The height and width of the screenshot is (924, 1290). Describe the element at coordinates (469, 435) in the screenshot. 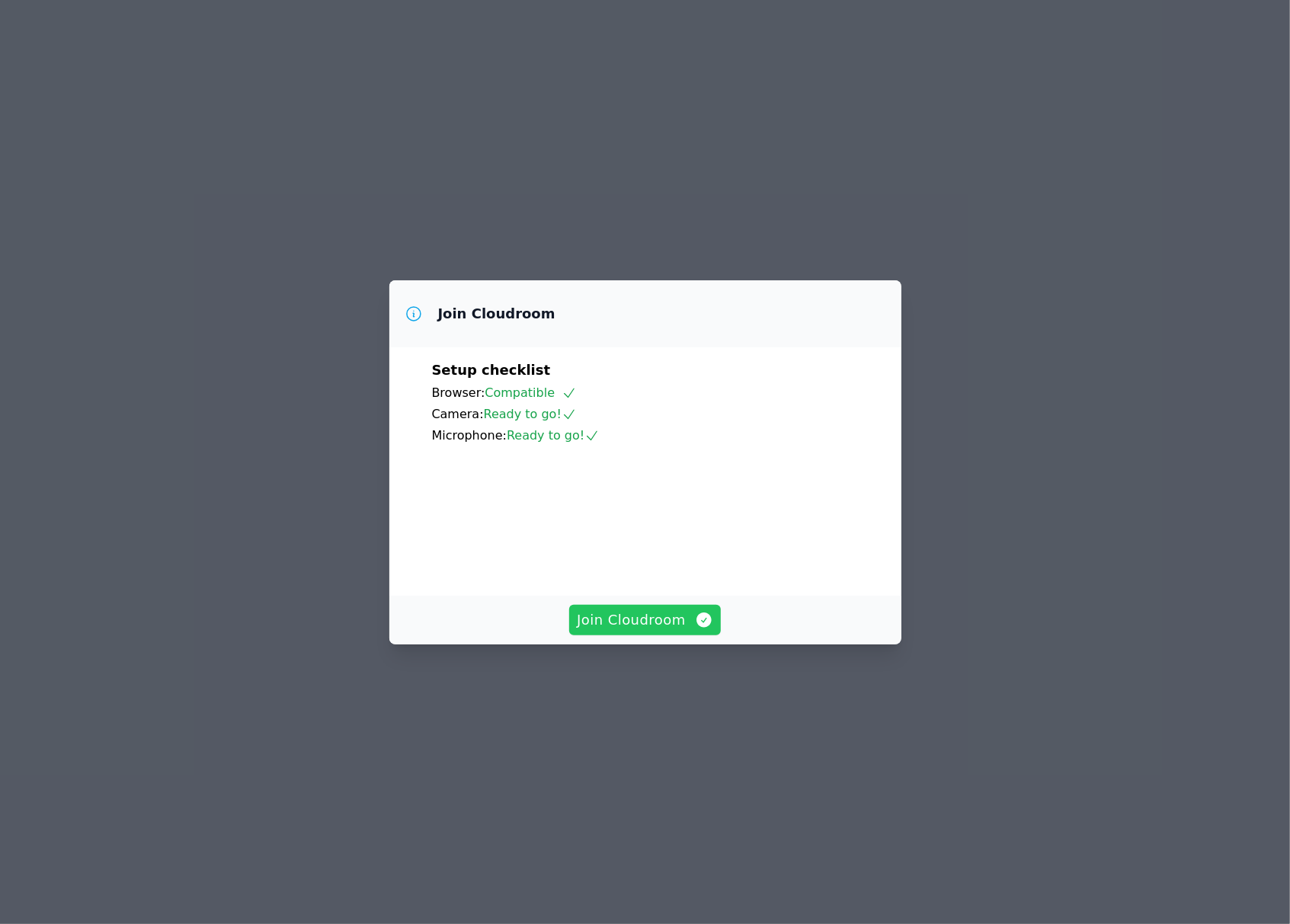

I see `span: Microphone:` at that location.